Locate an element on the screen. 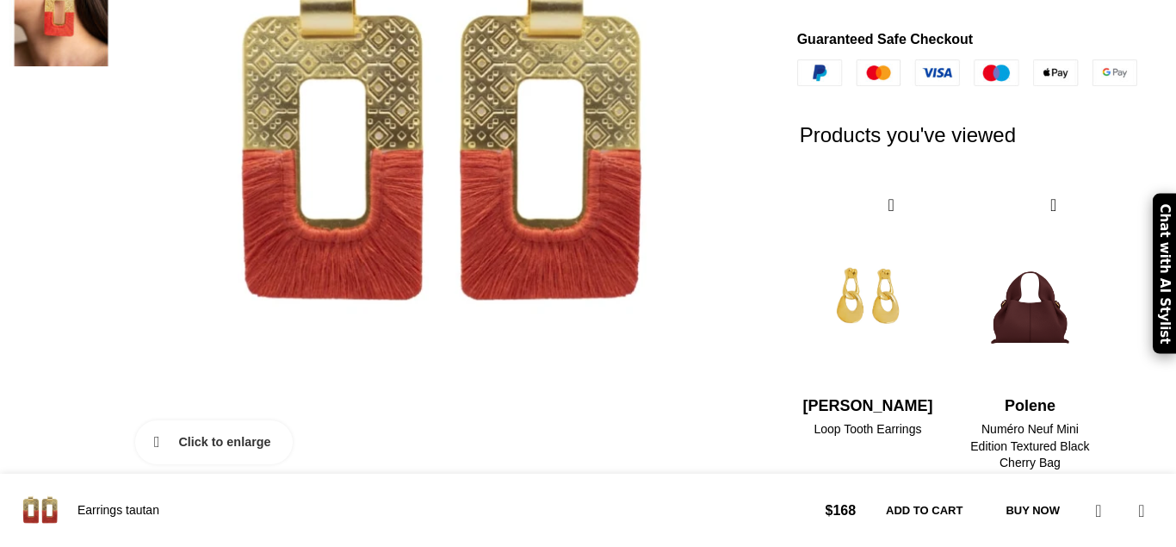 The image size is (1176, 547). img: Schiaparelli-Loop-Tooth-Earrings49846_nobg.png is located at coordinates (868, 288).